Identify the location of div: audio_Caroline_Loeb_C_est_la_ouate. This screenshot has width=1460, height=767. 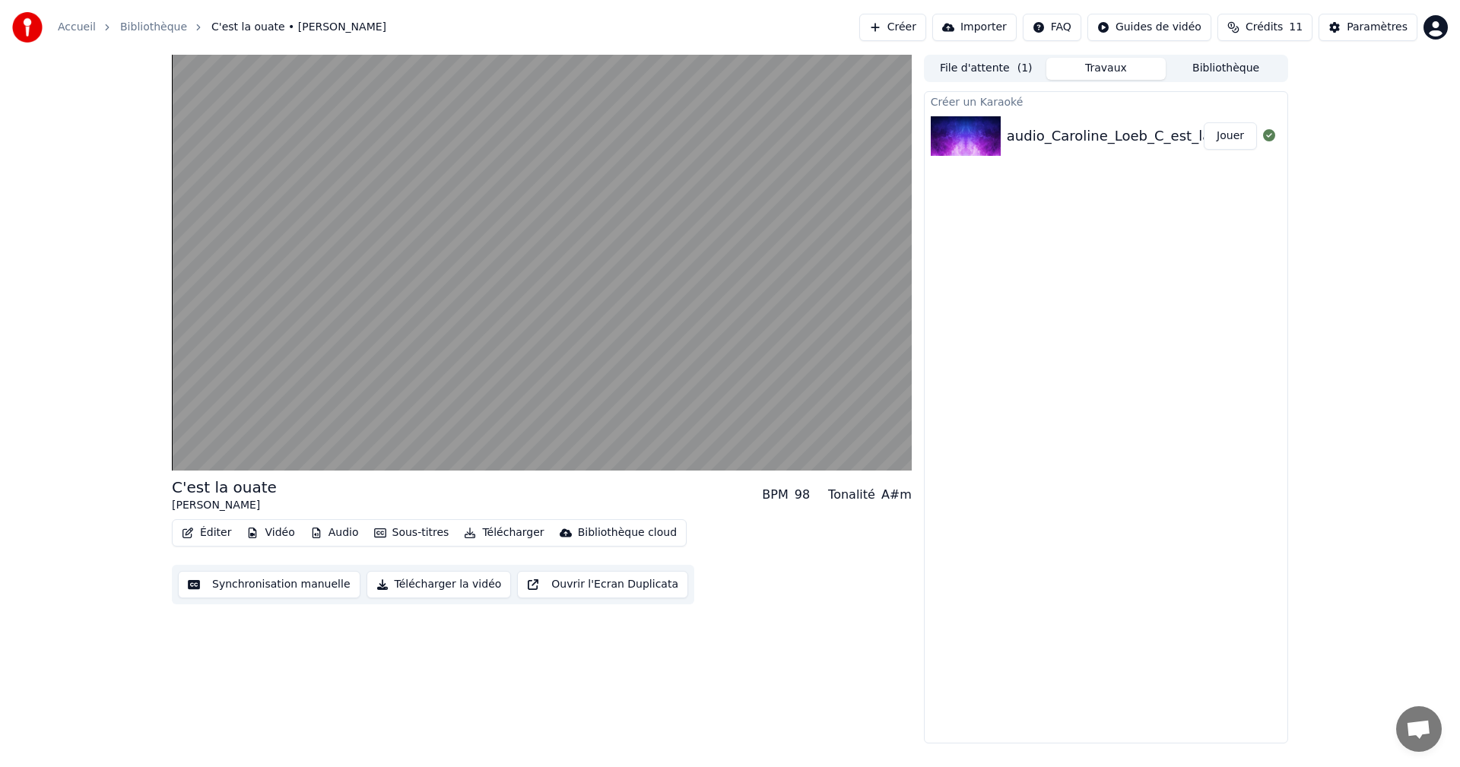
(1131, 136).